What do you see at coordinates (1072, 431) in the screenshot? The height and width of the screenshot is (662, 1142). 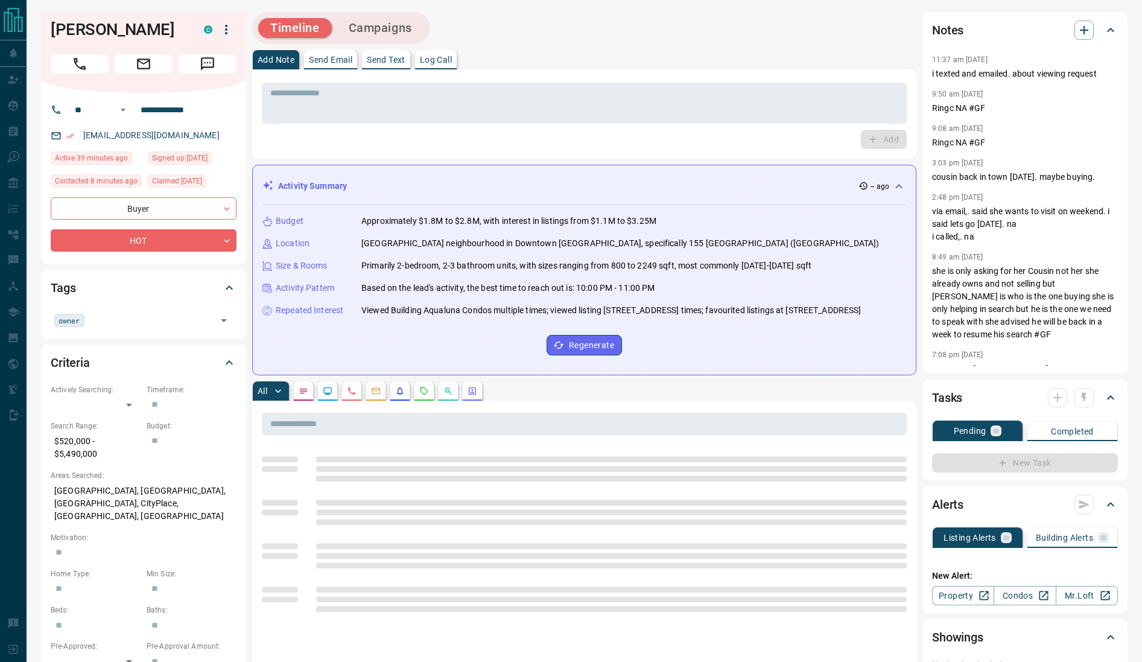 I see `p: Completed` at bounding box center [1072, 431].